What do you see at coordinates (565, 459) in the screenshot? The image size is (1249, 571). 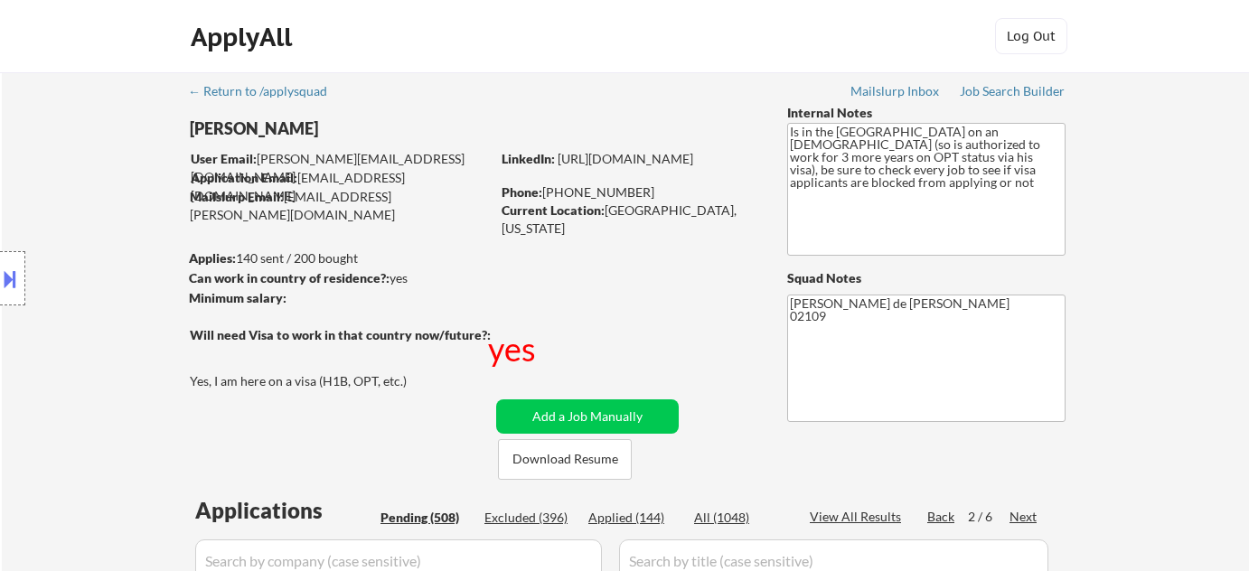 I see `button: Download Resume` at bounding box center [565, 459].